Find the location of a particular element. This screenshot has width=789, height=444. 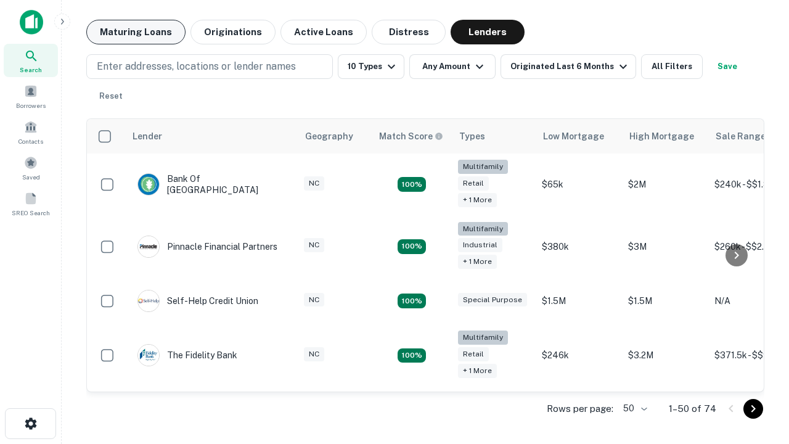

div: Special Purpose is located at coordinates (492, 299).